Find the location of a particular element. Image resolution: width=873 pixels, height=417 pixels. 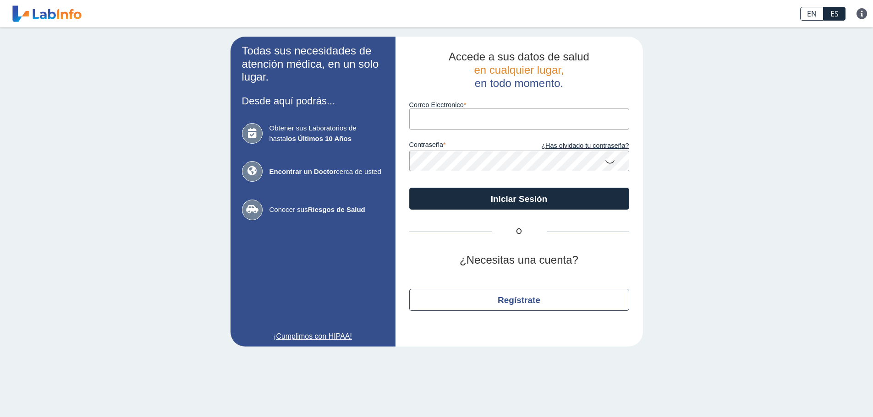

label: contraseña is located at coordinates (464, 146).